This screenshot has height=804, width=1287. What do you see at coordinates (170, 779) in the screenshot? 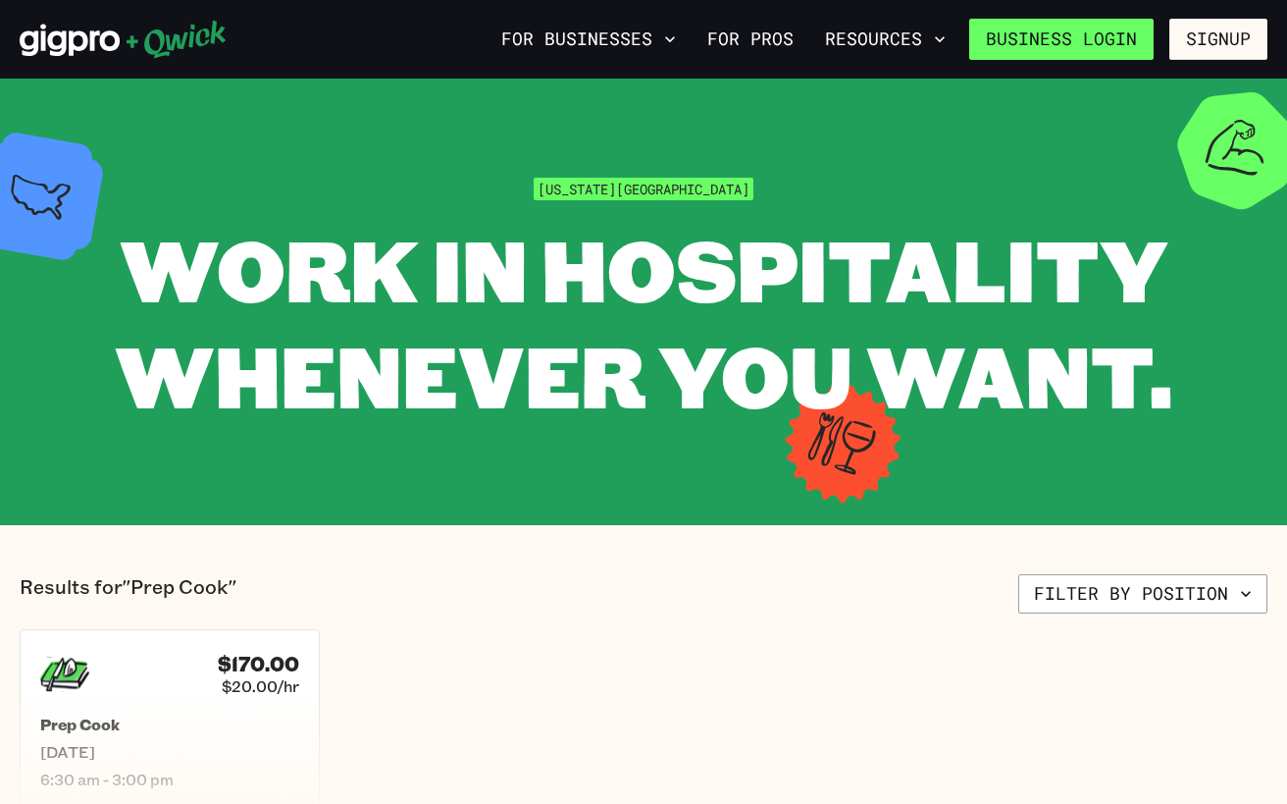
I see `span: 6:30 am - 3:00 pm` at bounding box center [170, 779].